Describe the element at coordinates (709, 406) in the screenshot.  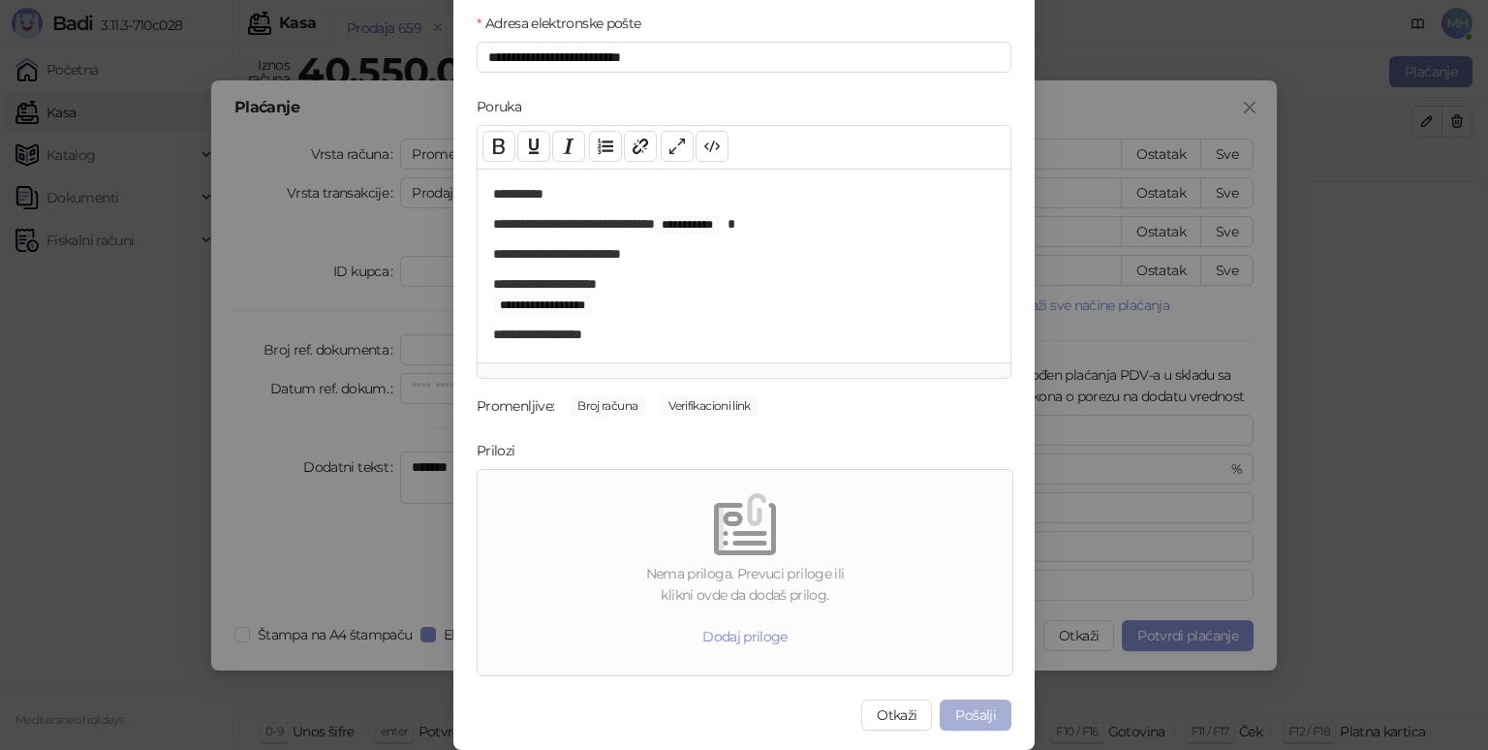
I see `span: Verifikacioni link` at that location.